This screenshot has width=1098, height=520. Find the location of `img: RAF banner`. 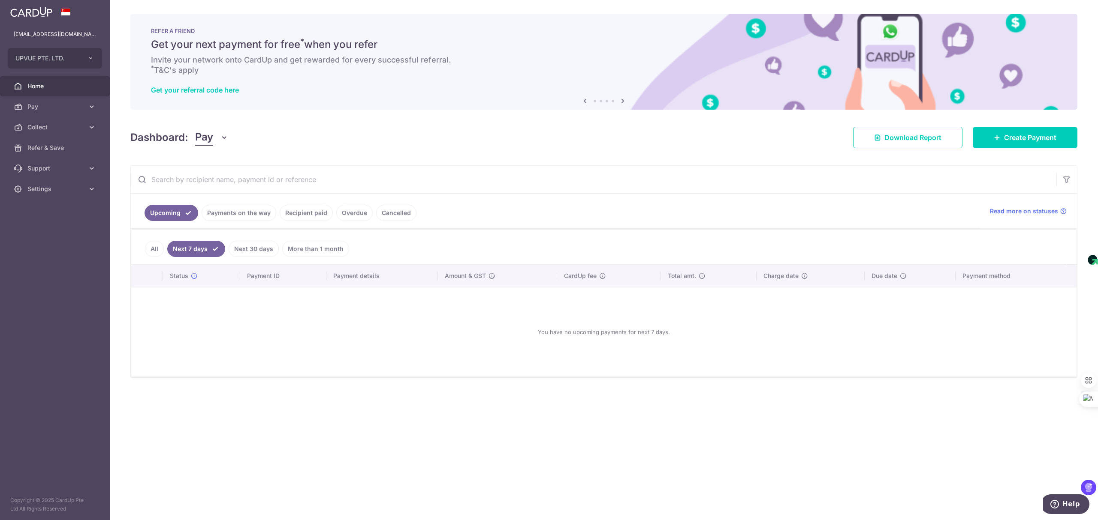

img: RAF banner is located at coordinates (604, 62).